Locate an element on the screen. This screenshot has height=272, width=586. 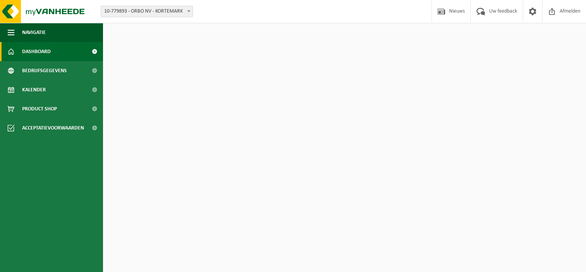
span: Dashboard is located at coordinates (36, 51).